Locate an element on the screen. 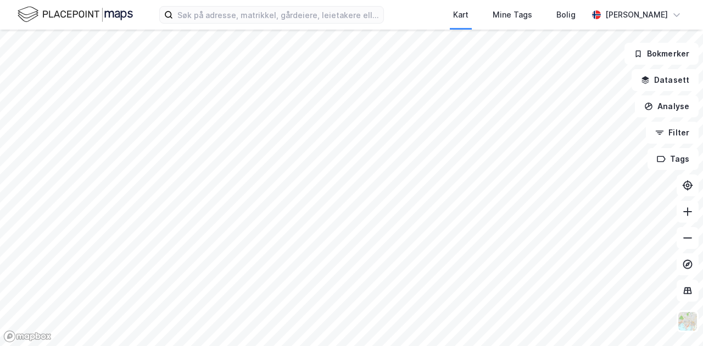 Image resolution: width=703 pixels, height=346 pixels. input: Søk på adresse, matrikkel, gårdeiere, leietakere eller personer is located at coordinates (278, 15).